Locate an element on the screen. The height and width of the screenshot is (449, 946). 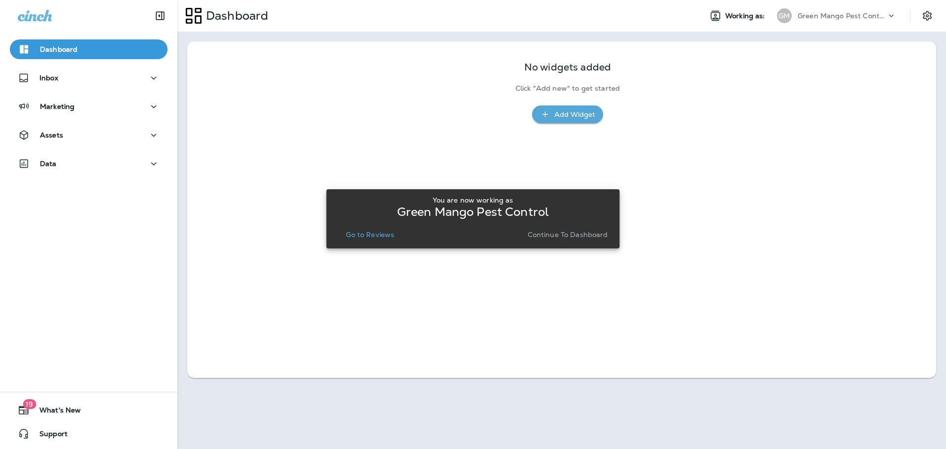
p: Go to Reviews is located at coordinates (370, 235).